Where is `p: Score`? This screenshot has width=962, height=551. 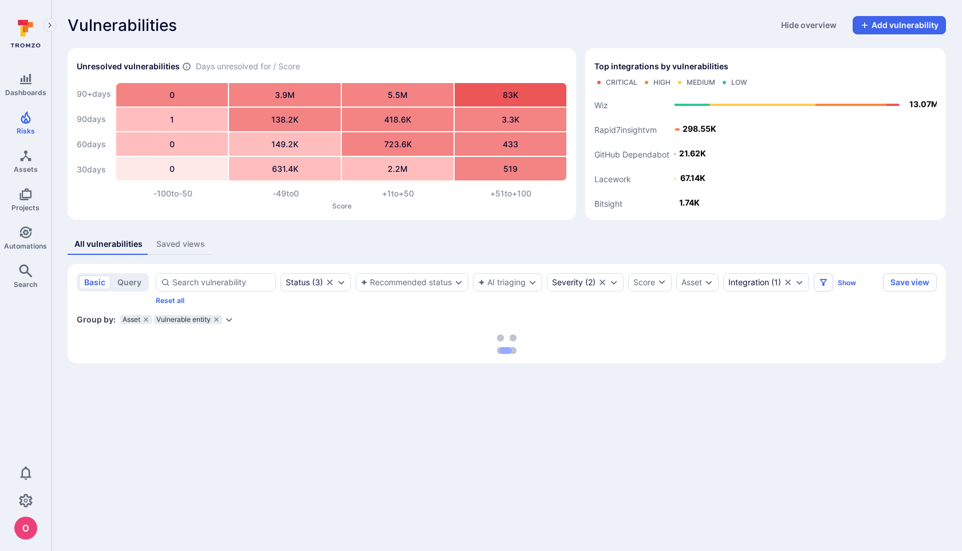 p: Score is located at coordinates (342, 205).